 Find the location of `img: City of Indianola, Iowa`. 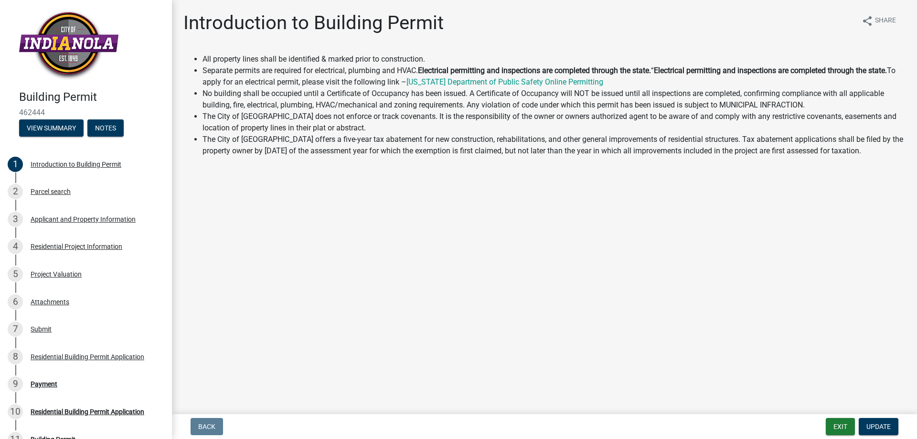

img: City of Indianola, Iowa is located at coordinates (69, 45).